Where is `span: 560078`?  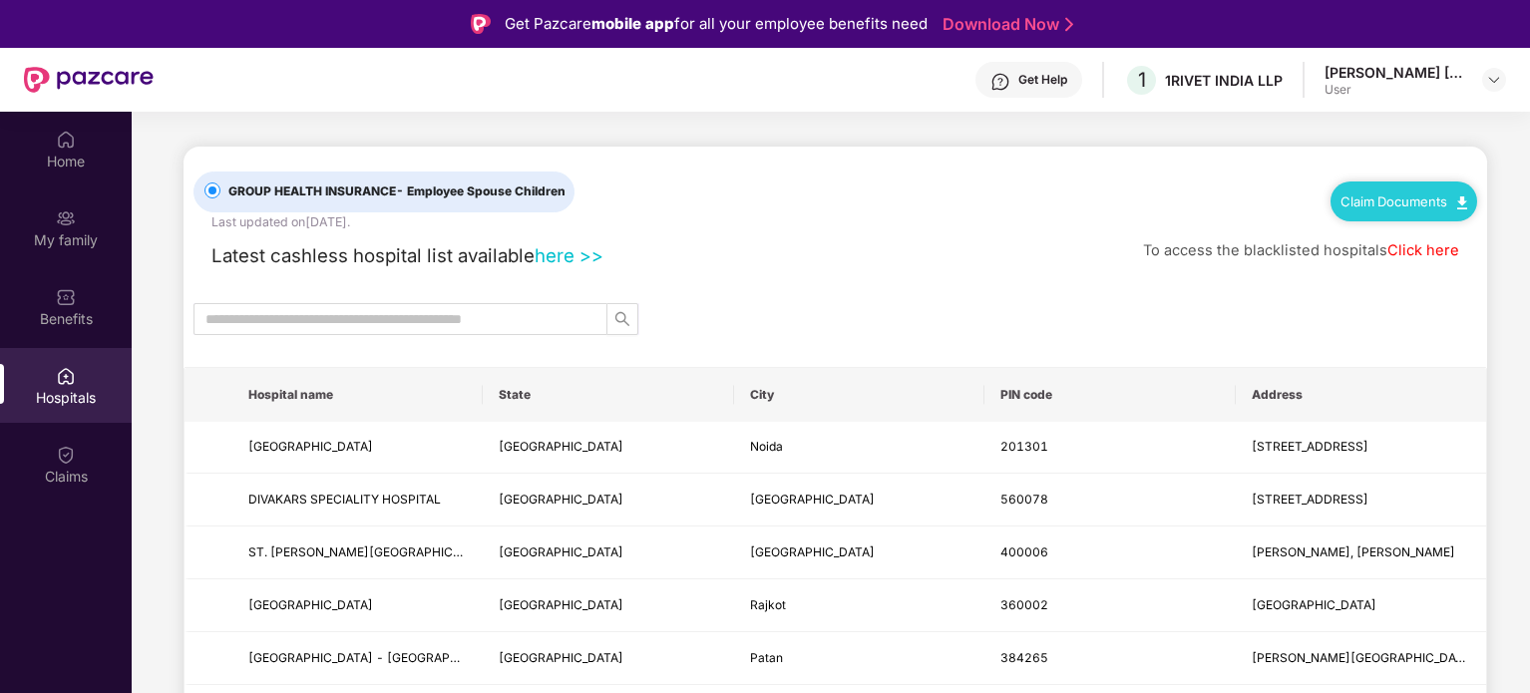
span: 560078 is located at coordinates (1024, 499).